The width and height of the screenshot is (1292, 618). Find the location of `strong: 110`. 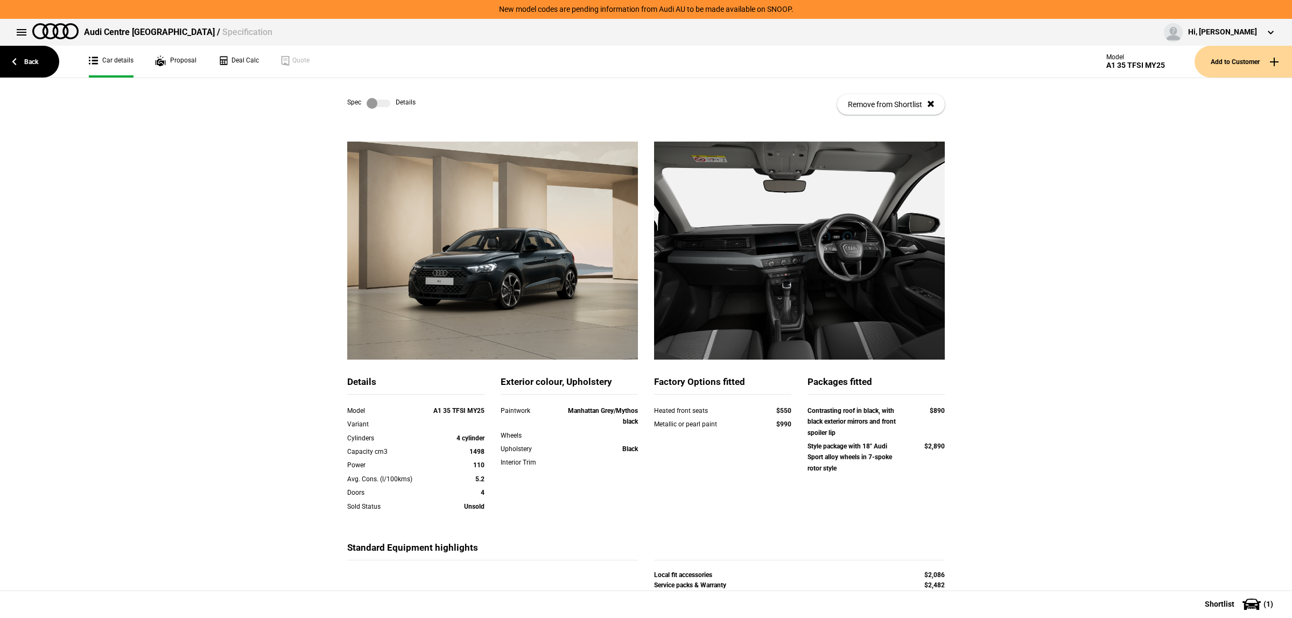

strong: 110 is located at coordinates (479, 465).